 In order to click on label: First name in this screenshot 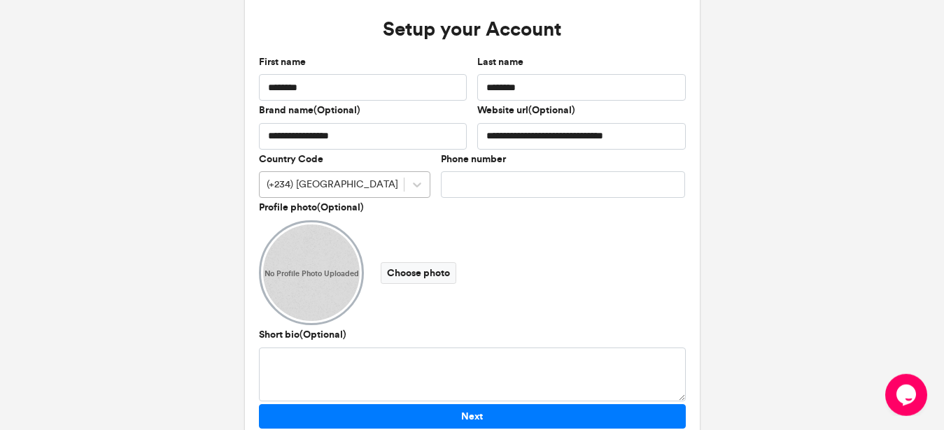, I will do `click(282, 62)`.